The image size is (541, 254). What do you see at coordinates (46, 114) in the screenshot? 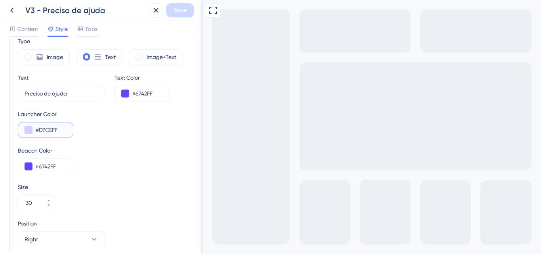
I see `div: Launcher Color` at bounding box center [46, 114].